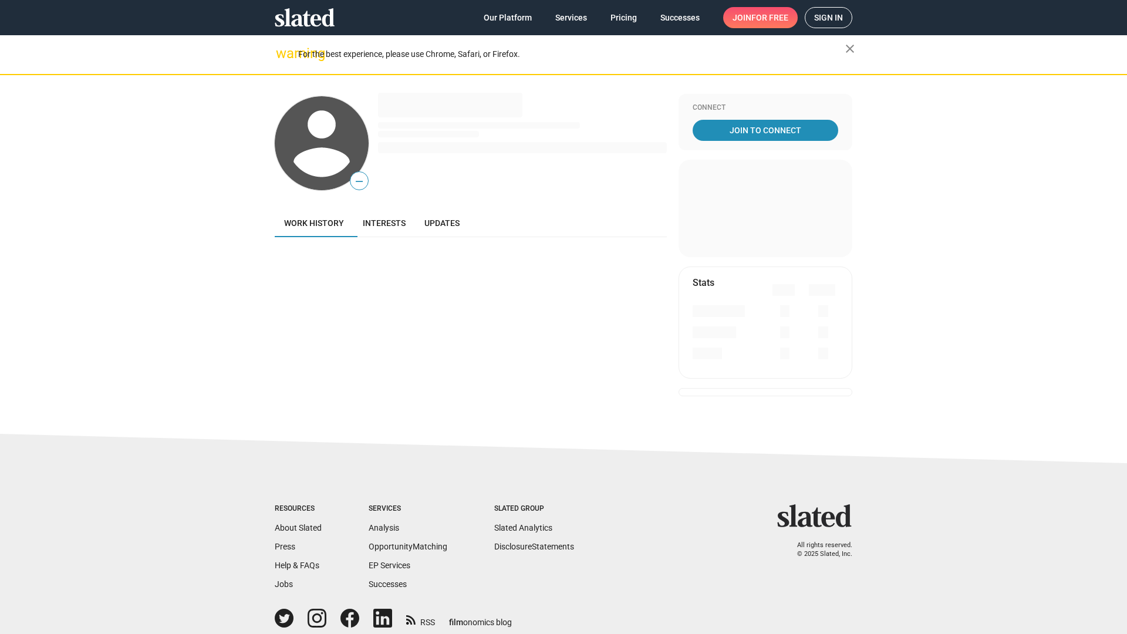 The height and width of the screenshot is (634, 1127). Describe the element at coordinates (534, 509) in the screenshot. I see `div: Slated Group` at that location.